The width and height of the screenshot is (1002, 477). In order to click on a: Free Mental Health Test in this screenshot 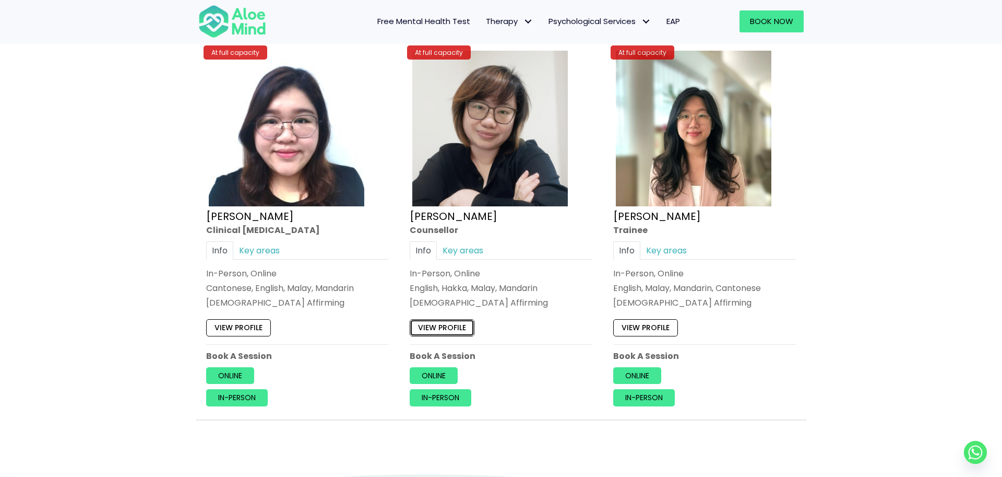, I will do `click(424, 21)`.